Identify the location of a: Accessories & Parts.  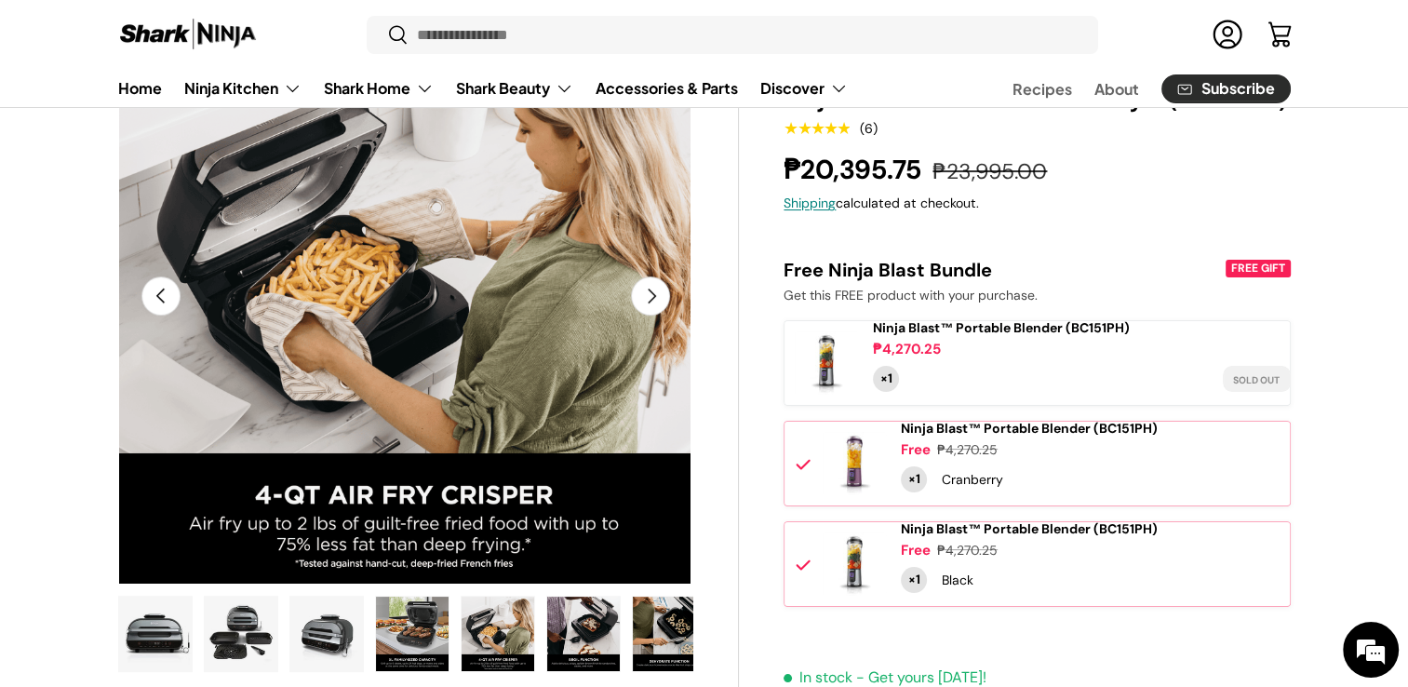
(666, 87).